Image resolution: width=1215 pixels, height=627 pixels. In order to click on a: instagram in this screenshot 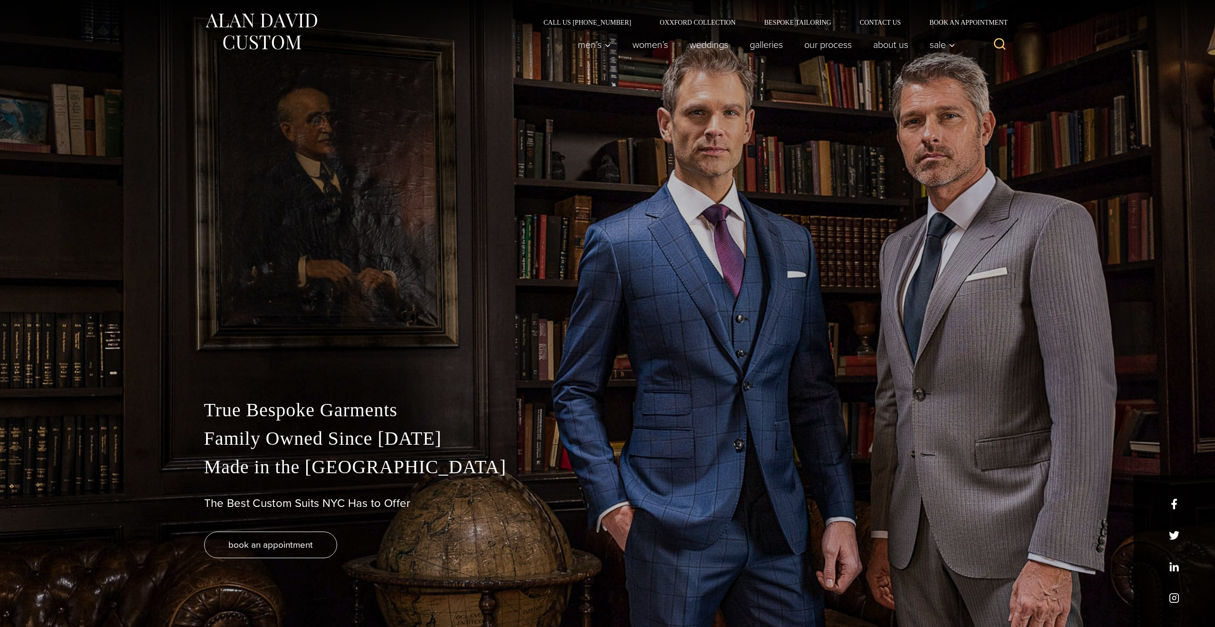, I will do `click(1174, 598)`.